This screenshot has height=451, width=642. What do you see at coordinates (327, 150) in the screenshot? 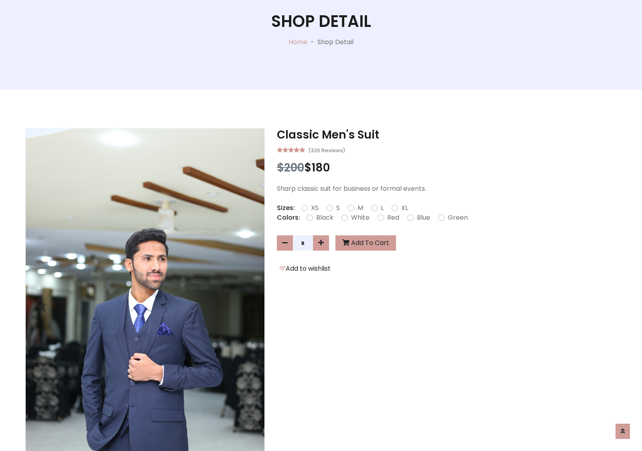
I see `small: (326 Reviews)` at bounding box center [327, 150].